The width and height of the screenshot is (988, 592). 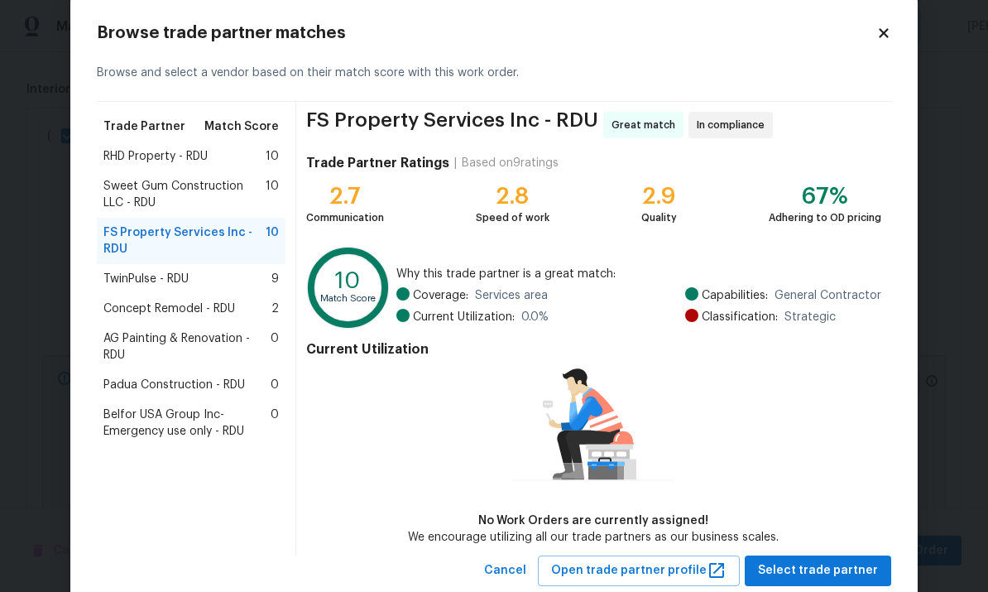 What do you see at coordinates (187, 423) in the screenshot?
I see `span: Belfor USA Group Inc-Emergency use only - RDU` at bounding box center [187, 423].